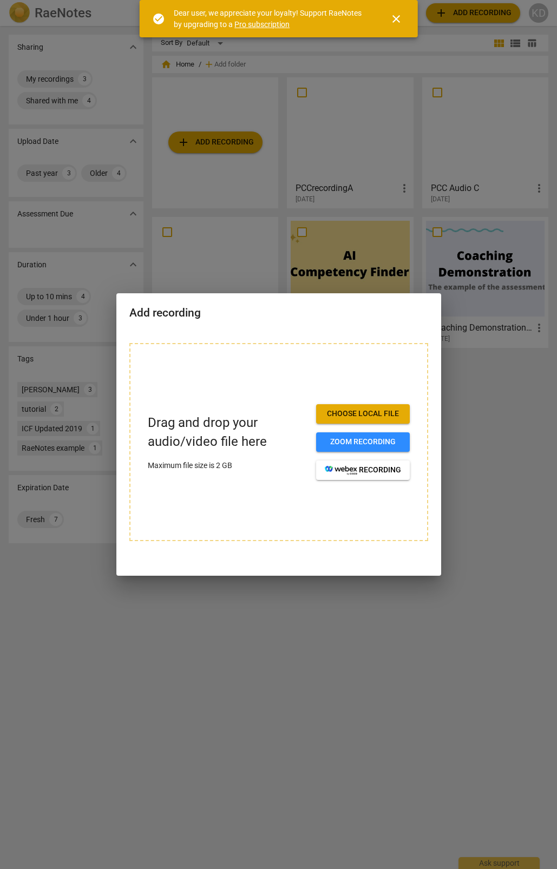  I want to click on button: Choose local file, so click(363, 414).